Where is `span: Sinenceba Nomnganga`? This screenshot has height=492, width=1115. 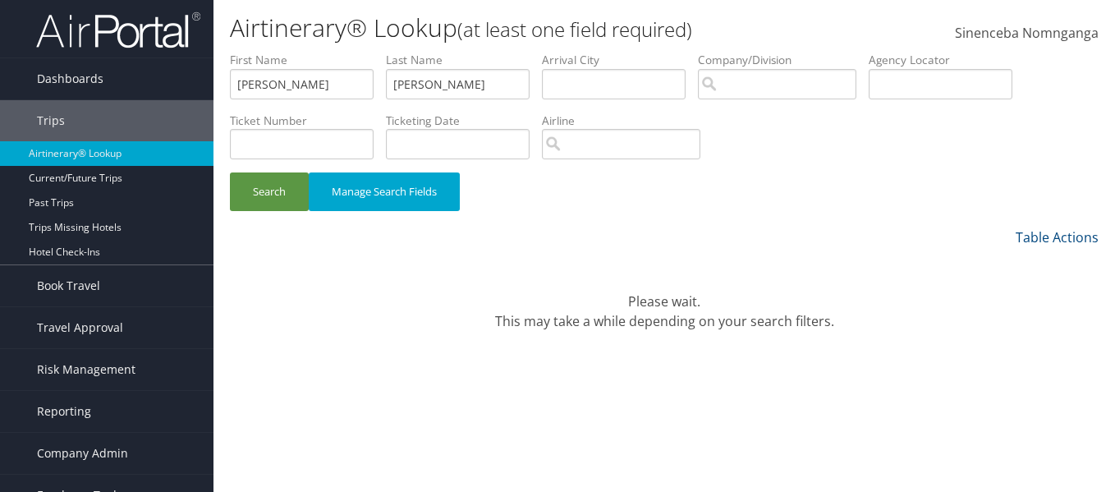
span: Sinenceba Nomnganga is located at coordinates (1026, 33).